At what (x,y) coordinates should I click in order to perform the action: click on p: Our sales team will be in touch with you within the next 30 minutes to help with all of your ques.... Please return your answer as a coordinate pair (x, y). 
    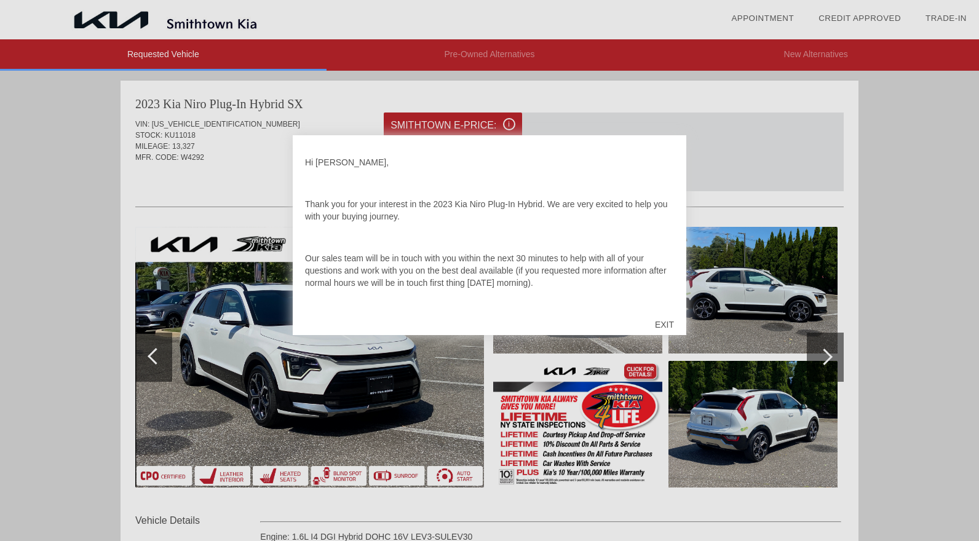
    Looking at the image, I should click on (489, 270).